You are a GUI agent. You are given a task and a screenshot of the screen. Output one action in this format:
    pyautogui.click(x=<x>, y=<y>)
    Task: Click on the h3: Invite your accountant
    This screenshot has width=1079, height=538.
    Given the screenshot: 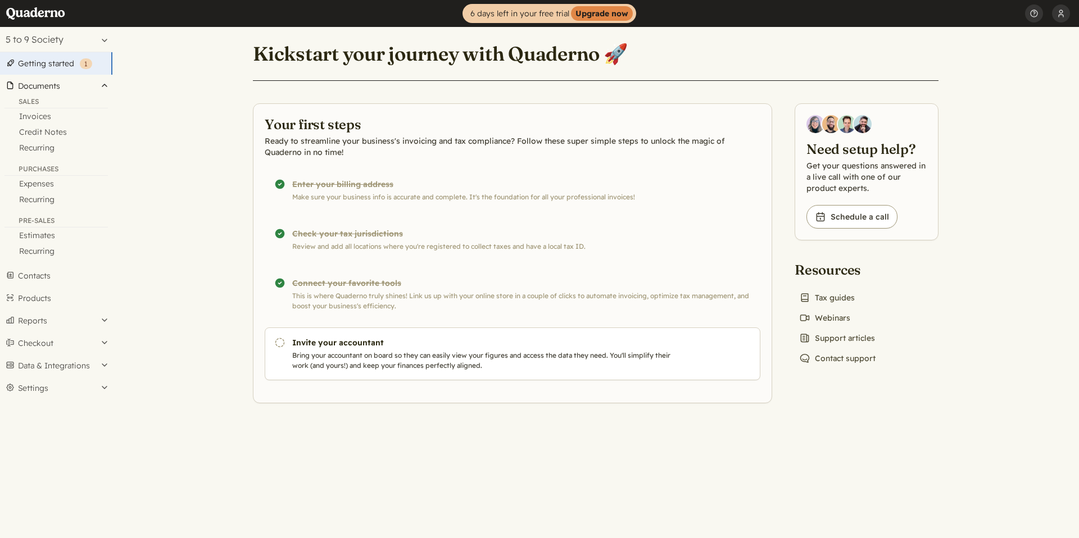 What is the action you would take?
    pyautogui.click(x=484, y=343)
    